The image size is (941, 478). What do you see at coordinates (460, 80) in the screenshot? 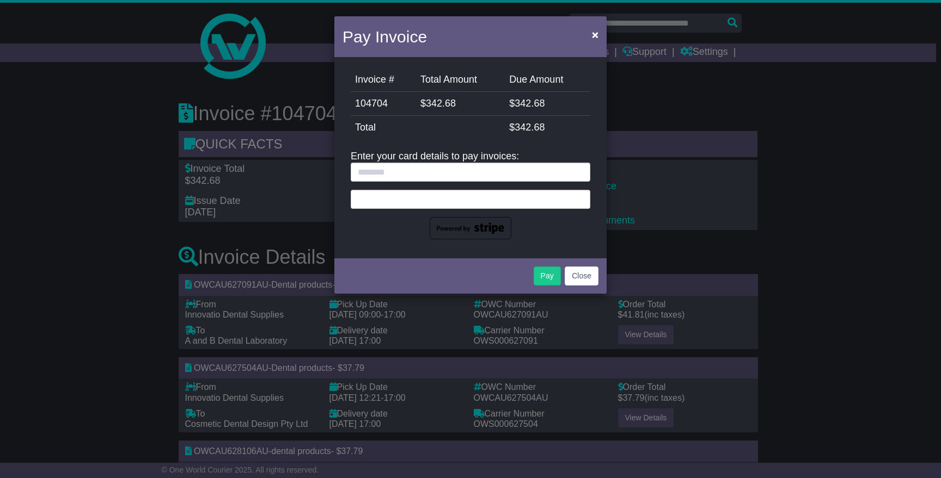
I see `td: Total Amount` at bounding box center [460, 80].